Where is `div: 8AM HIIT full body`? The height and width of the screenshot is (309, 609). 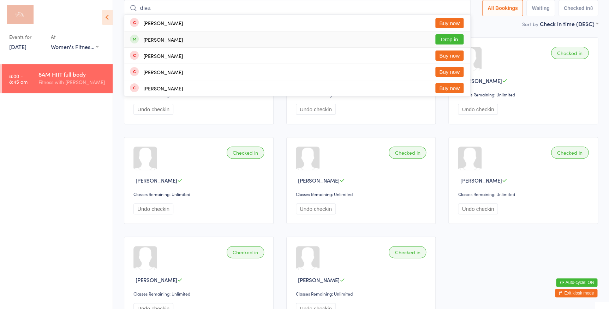 div: 8AM HIIT full body is located at coordinates (72, 74).